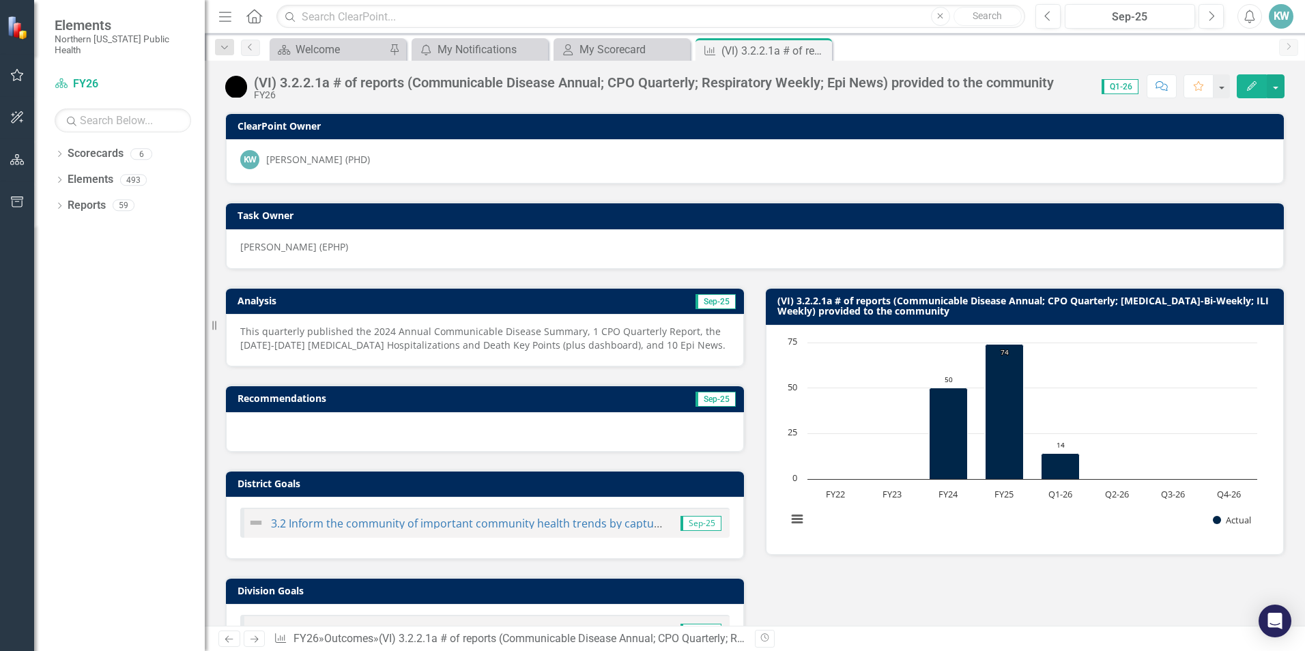  Describe the element at coordinates (988, 16) in the screenshot. I see `button: Search` at that location.